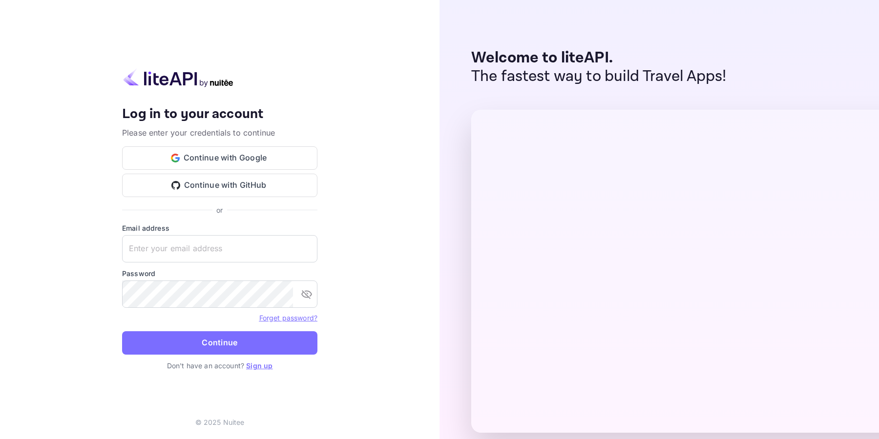 The image size is (879, 439). Describe the element at coordinates (259, 366) in the screenshot. I see `a: Sign up` at that location.